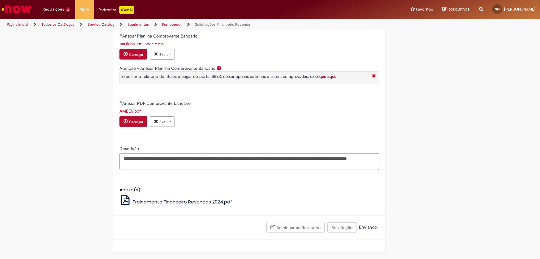 This screenshot has width=540, height=259. I want to click on ul: Trilhas de página, so click(180, 24).